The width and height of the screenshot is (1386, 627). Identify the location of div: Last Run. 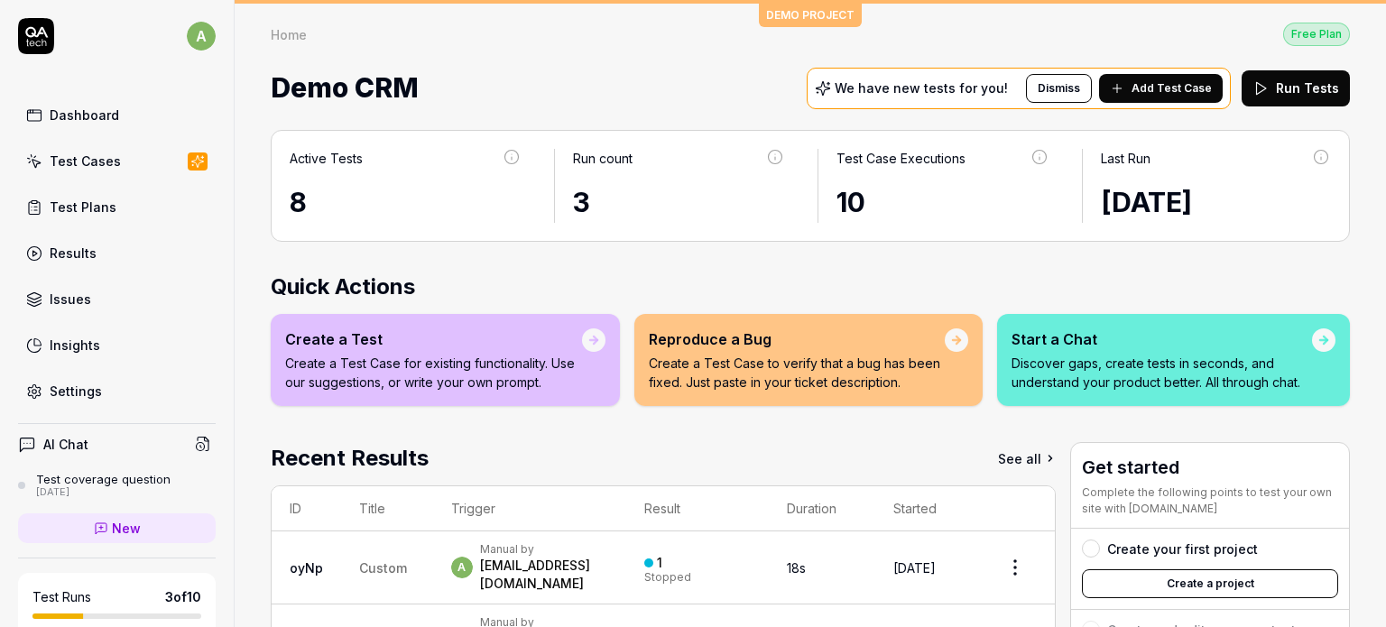
(1125, 158).